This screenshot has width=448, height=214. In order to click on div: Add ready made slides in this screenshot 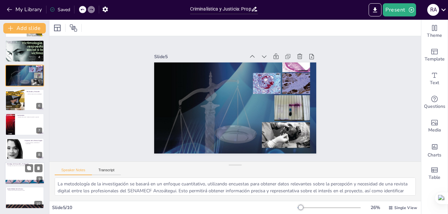, I will do `click(434, 55)`.